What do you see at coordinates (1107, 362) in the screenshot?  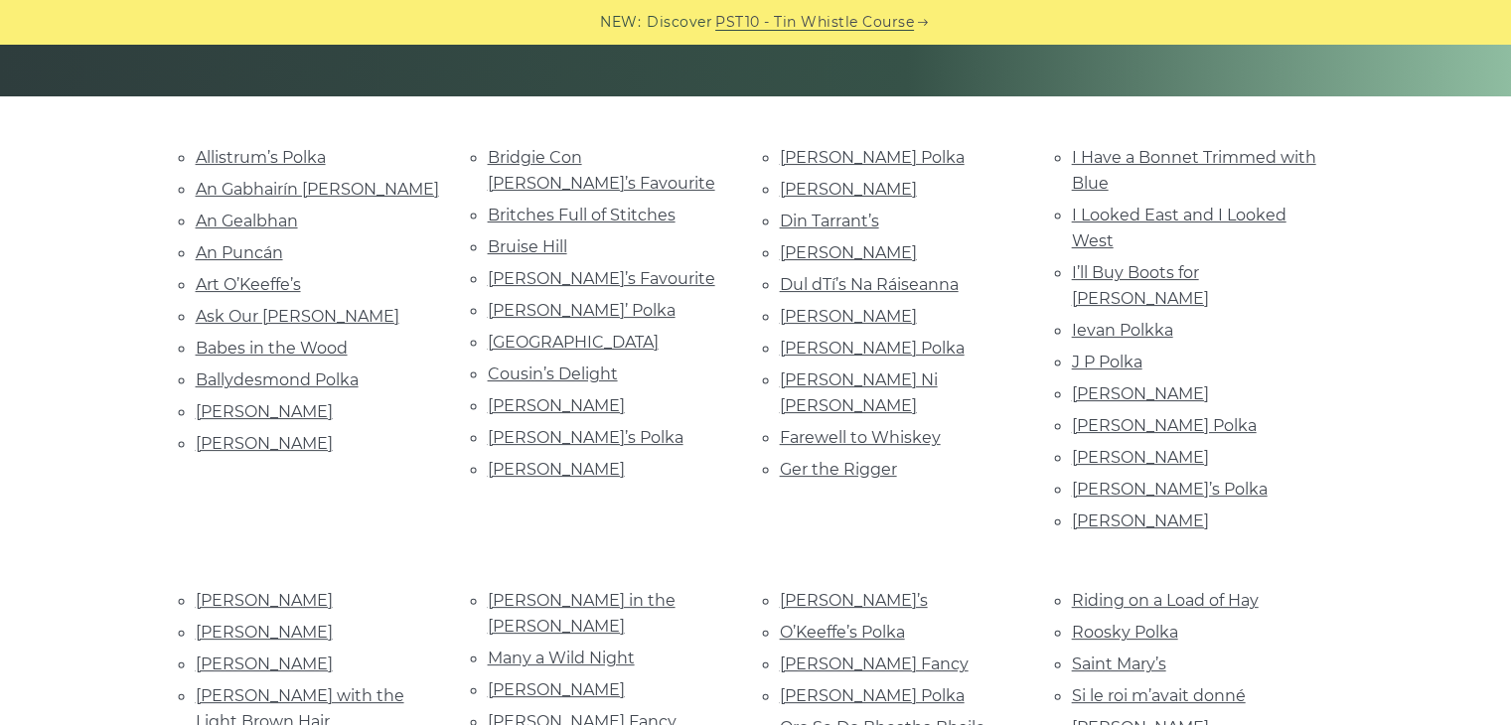 I see `a: J P Polka` at bounding box center [1107, 362].